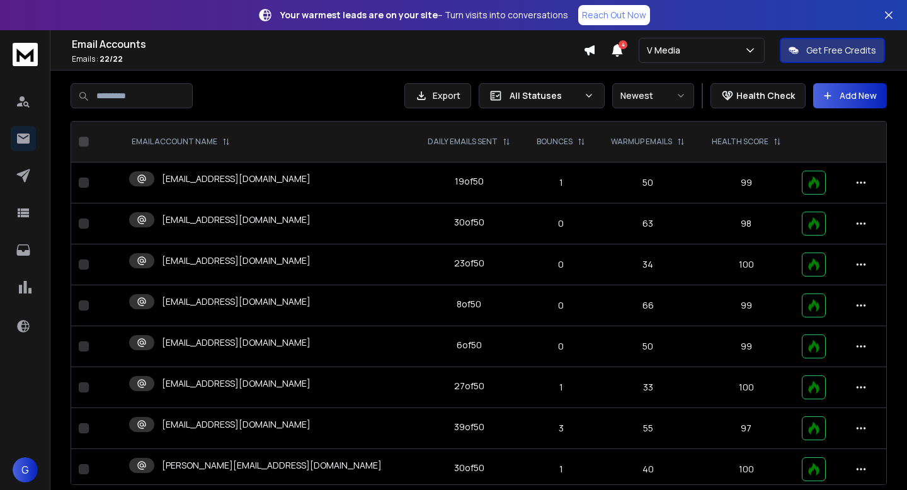  I want to click on p: – Turn visits into conversations, so click(424, 15).